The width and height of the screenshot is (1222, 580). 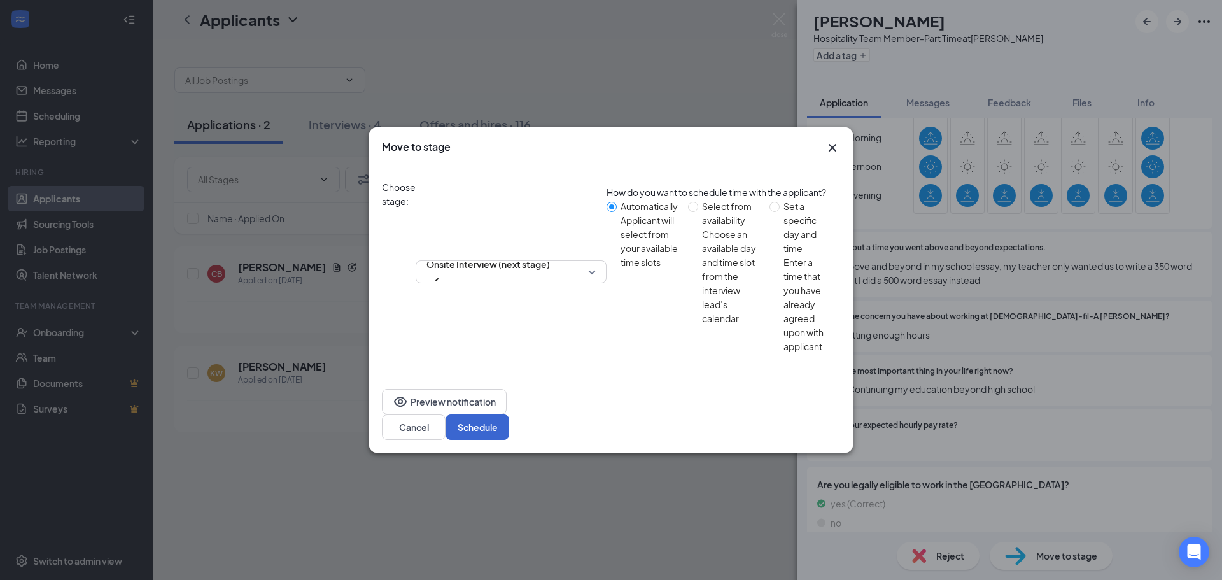 I want to click on svg: Checkmark, so click(x=434, y=281).